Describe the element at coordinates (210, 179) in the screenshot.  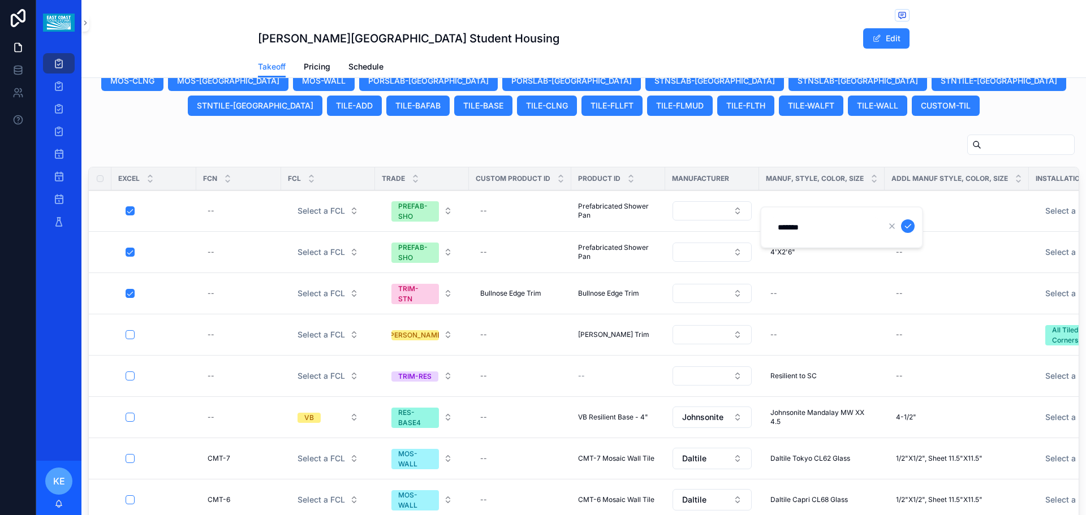
I see `span: FCN` at that location.